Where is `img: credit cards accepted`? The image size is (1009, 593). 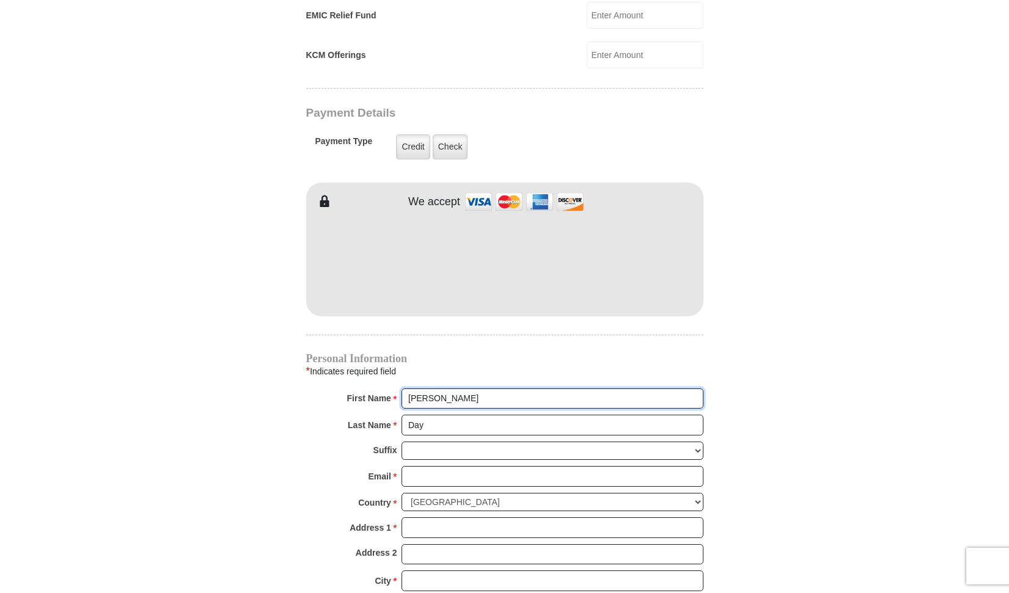 img: credit cards accepted is located at coordinates (524, 202).